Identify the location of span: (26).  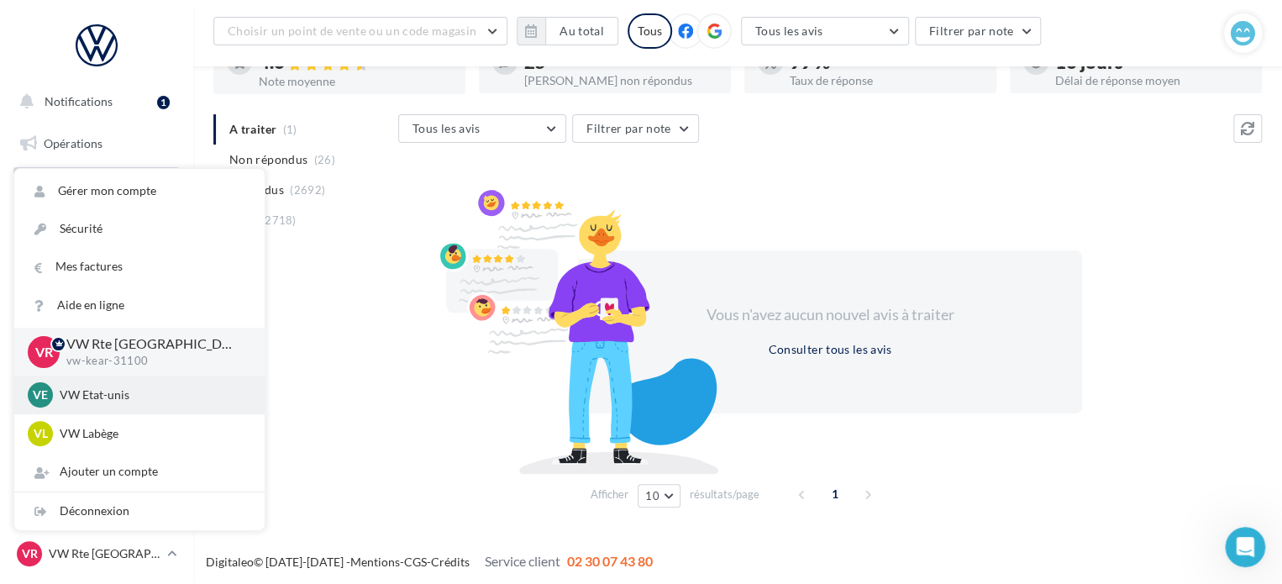
(324, 160).